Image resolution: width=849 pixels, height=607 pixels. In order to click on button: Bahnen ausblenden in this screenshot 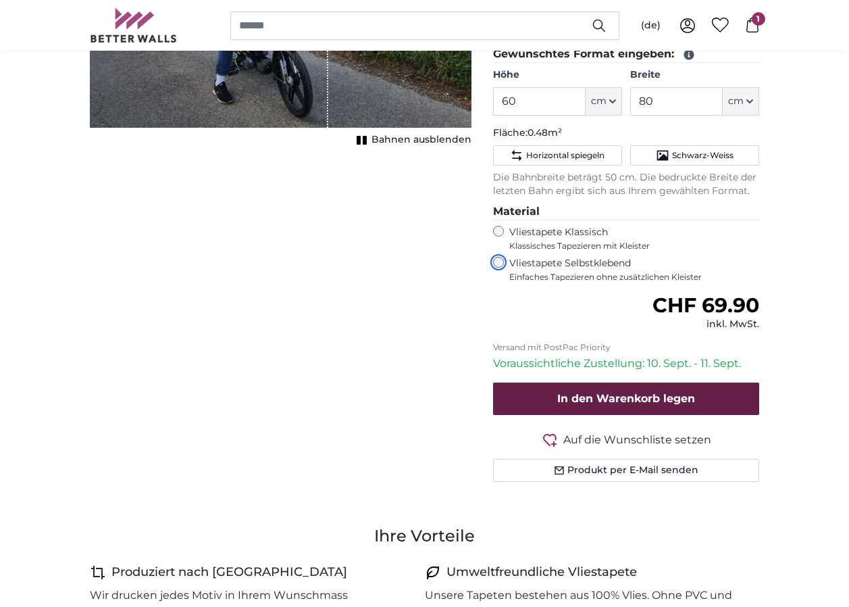, I will do `click(412, 140)`.